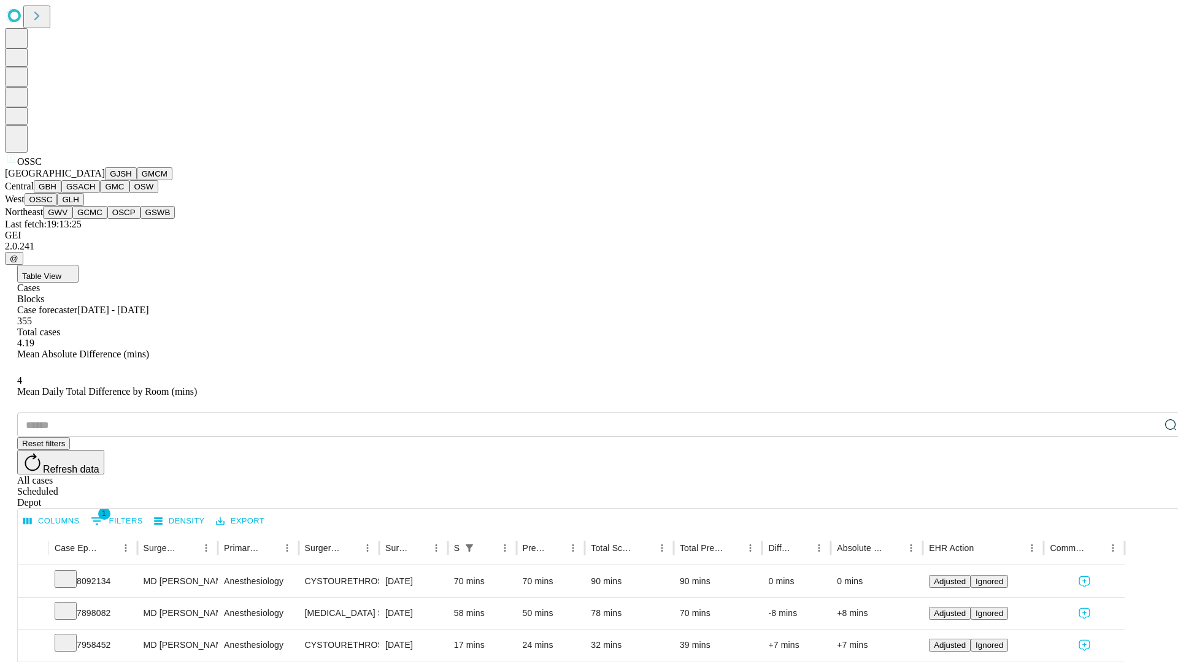 The image size is (1178, 662). What do you see at coordinates (718, 645) in the screenshot?
I see `div: 39 mins` at bounding box center [718, 645].